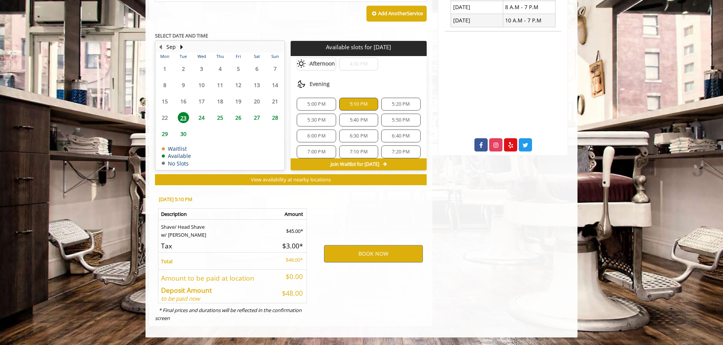 This screenshot has height=345, width=723. I want to click on button: Sep, so click(171, 47).